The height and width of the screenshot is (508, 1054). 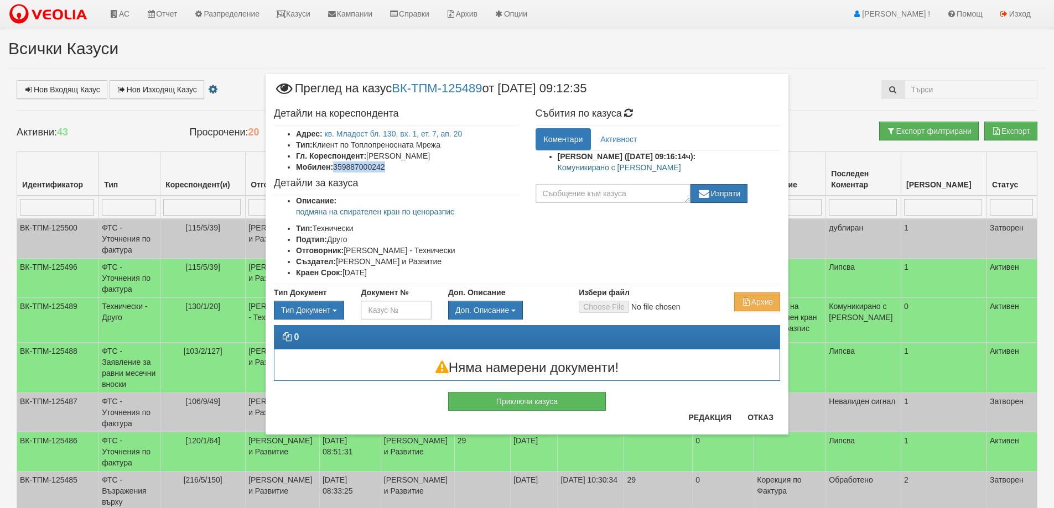 What do you see at coordinates (407, 228) in the screenshot?
I see `li: Технически` at bounding box center [407, 228].